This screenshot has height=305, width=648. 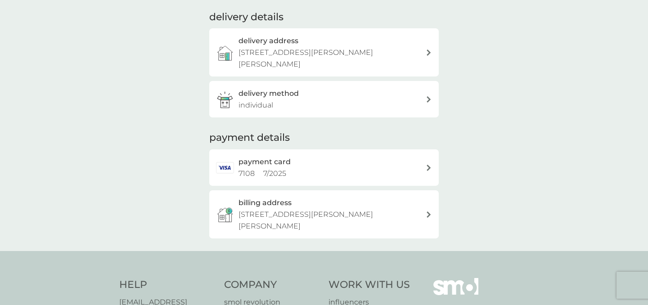 What do you see at coordinates (247, 173) in the screenshot?
I see `span: 7108` at bounding box center [247, 173].